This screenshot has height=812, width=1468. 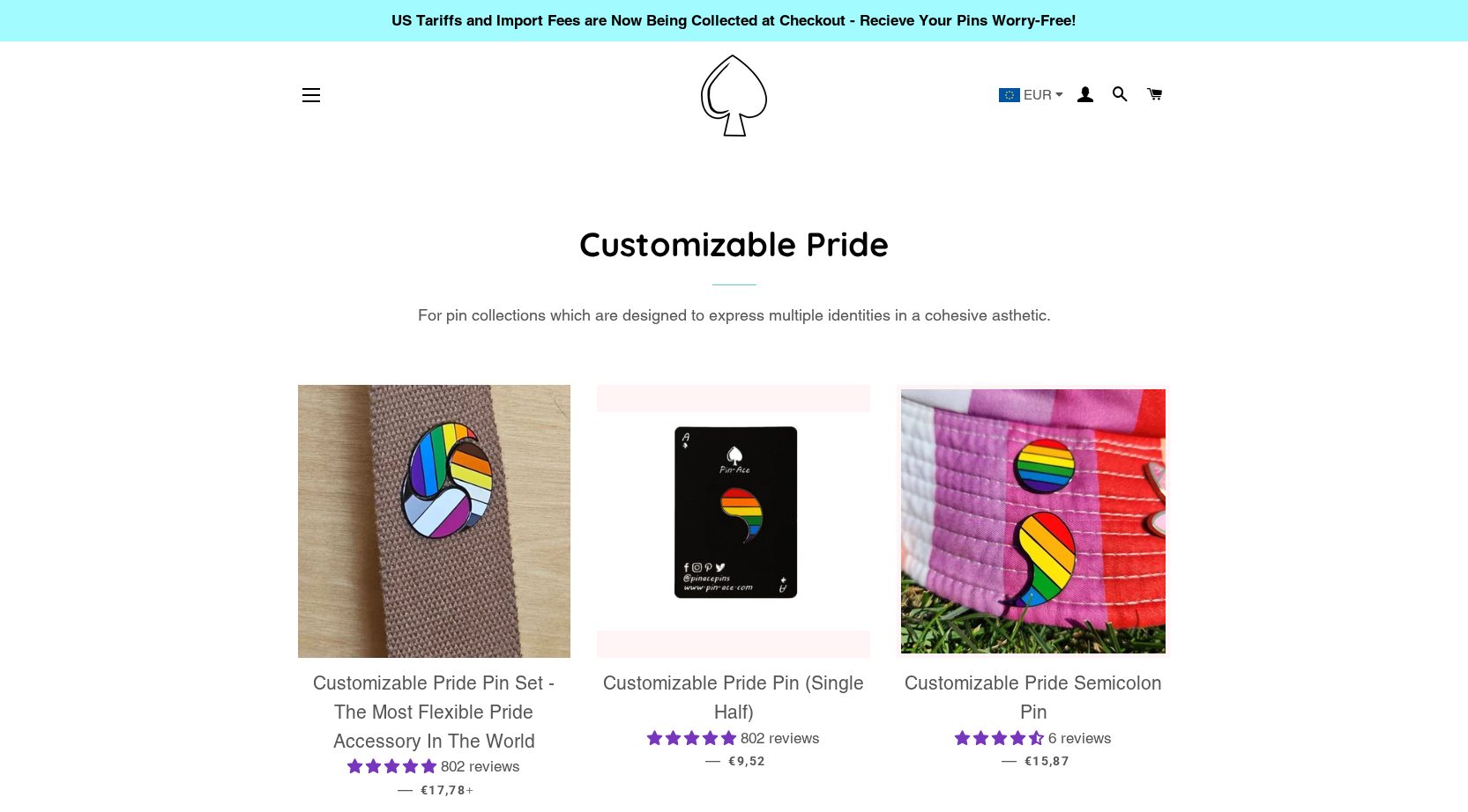 I want to click on div: For pin collections which are designed to express multiple identities in a cohesive asthetic., so click(x=734, y=315).